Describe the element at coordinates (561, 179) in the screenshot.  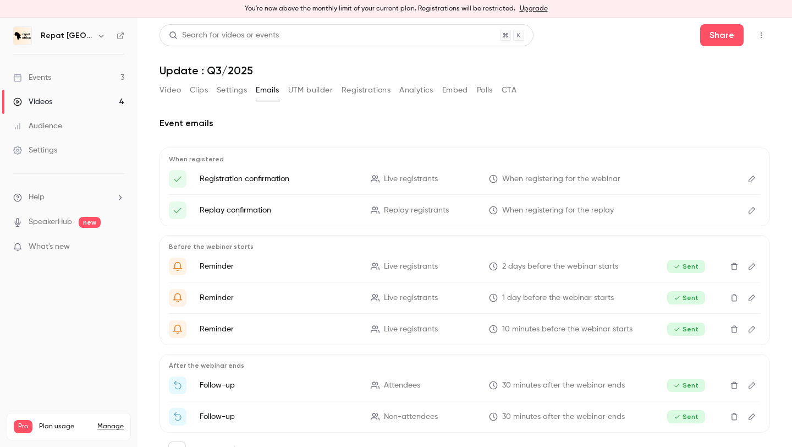
I see `span: When registering for the webinar` at that location.